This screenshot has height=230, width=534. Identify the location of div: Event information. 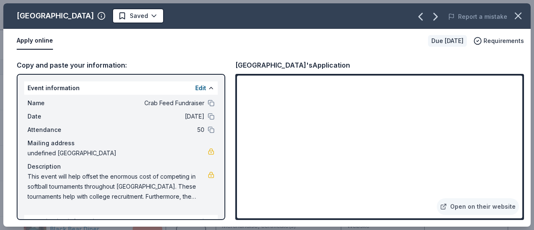
(121, 88).